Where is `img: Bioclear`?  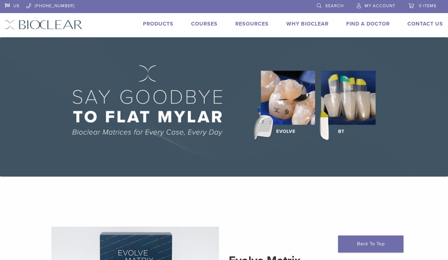 img: Bioclear is located at coordinates (44, 25).